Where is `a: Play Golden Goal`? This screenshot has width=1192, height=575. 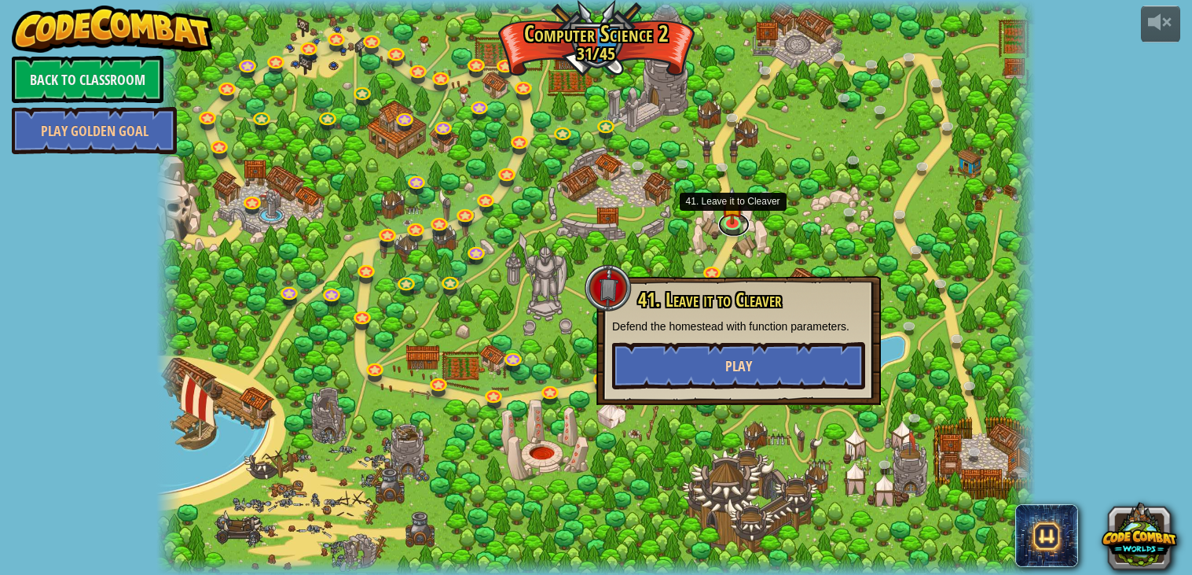
a: Play Golden Goal is located at coordinates (94, 130).